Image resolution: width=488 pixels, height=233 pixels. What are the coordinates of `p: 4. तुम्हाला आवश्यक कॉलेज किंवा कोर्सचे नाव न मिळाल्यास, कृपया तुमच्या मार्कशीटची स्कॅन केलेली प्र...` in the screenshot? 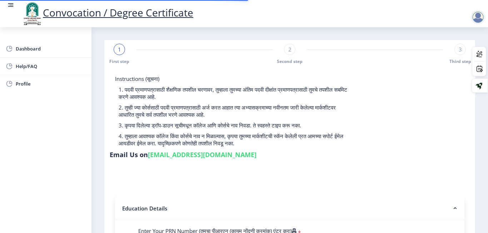 It's located at (233, 139).